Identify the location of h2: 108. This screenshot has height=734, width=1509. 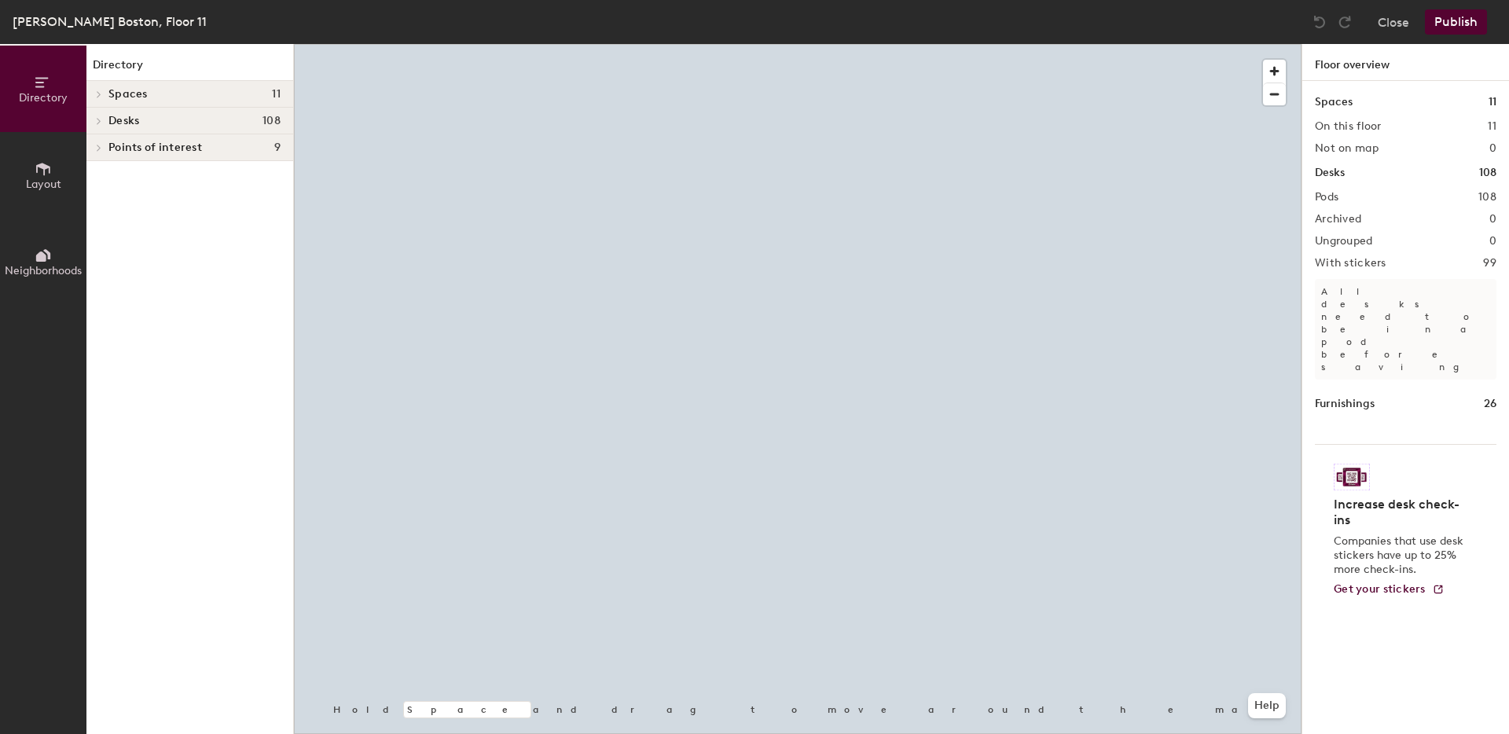
(1487, 197).